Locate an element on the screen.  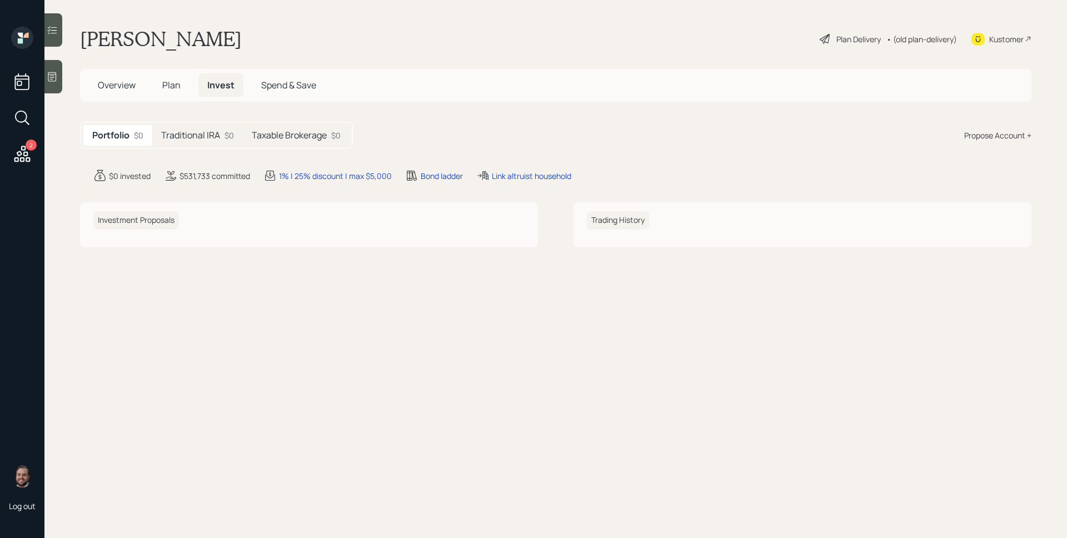
img: james-distasi-headshot.png is located at coordinates (22, 476).